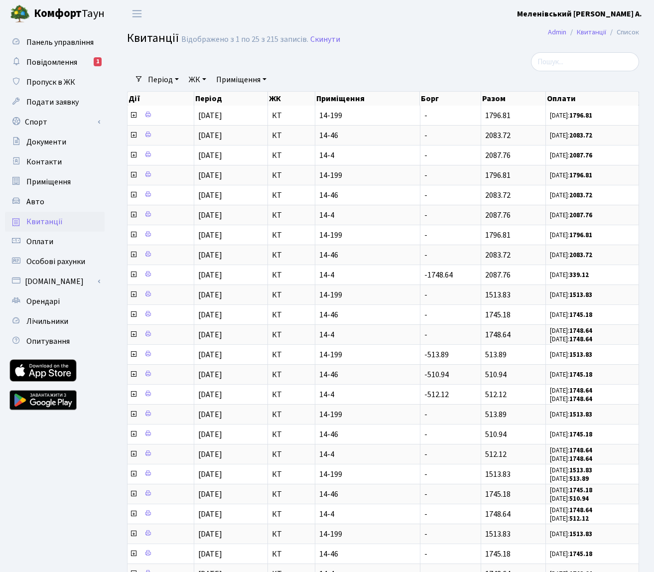  I want to click on span: Панель управління, so click(60, 42).